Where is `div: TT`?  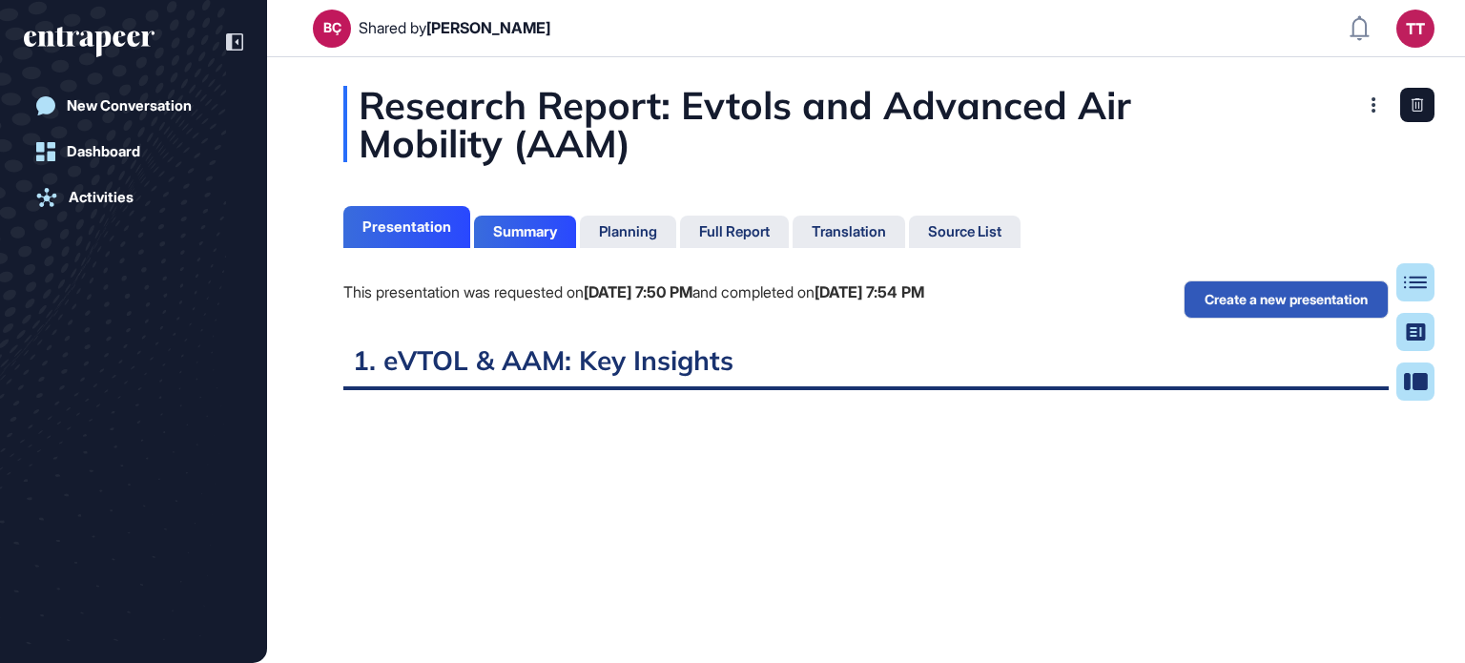
div: TT is located at coordinates (1415, 29).